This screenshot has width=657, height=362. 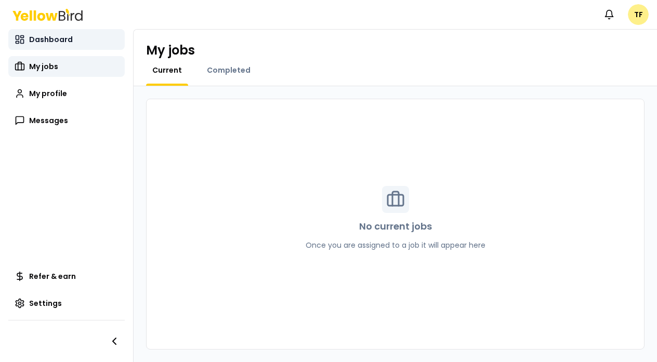 I want to click on a: My jobs, so click(x=67, y=67).